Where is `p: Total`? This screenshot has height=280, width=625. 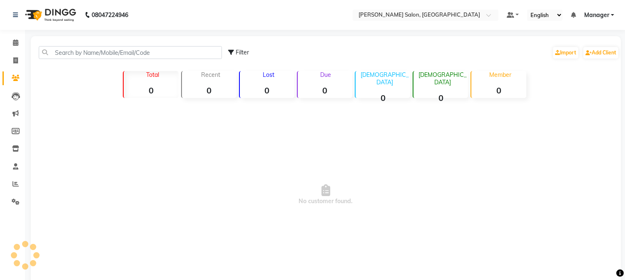
p: Total is located at coordinates (152, 75).